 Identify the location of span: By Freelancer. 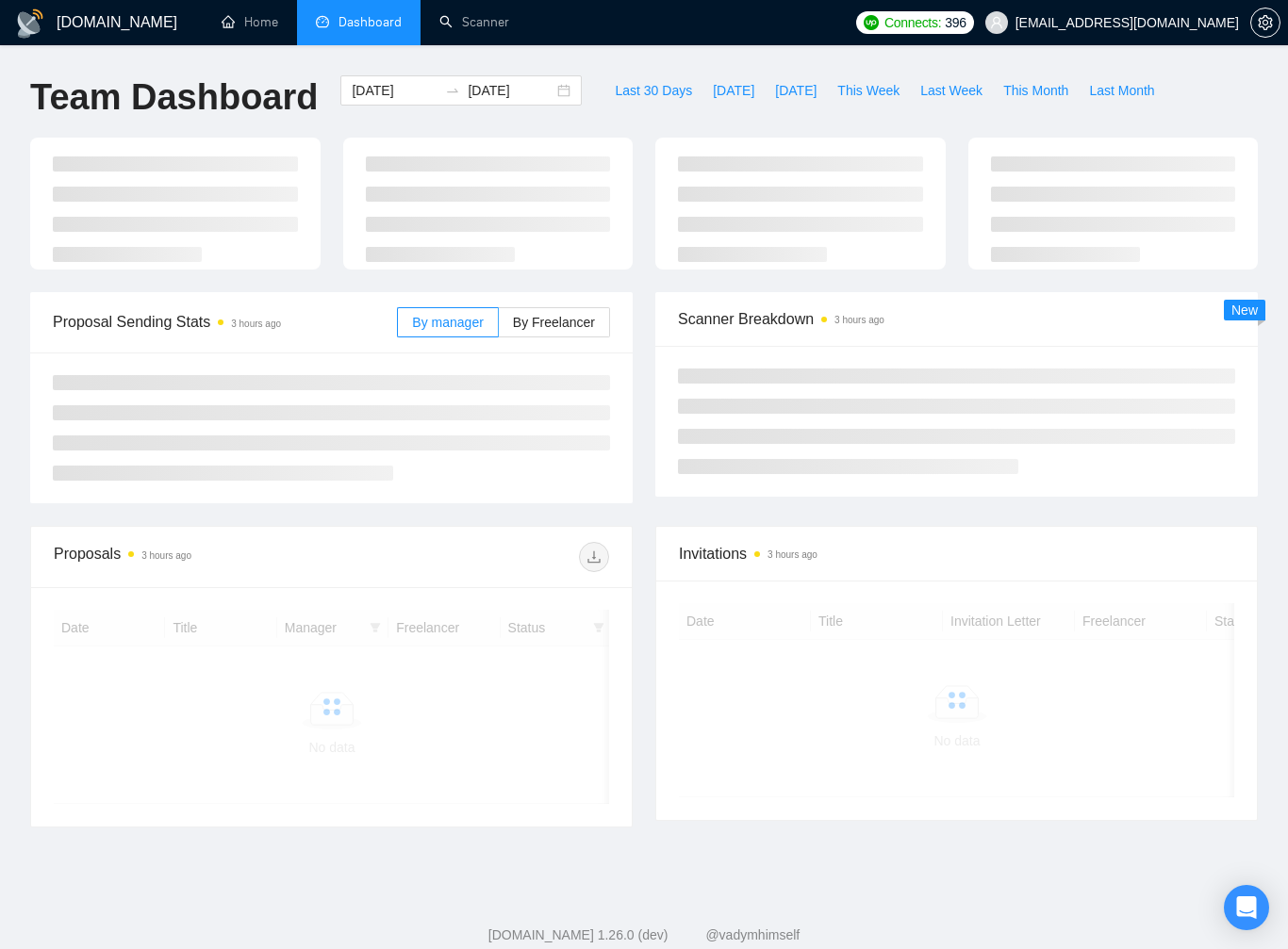
(553, 322).